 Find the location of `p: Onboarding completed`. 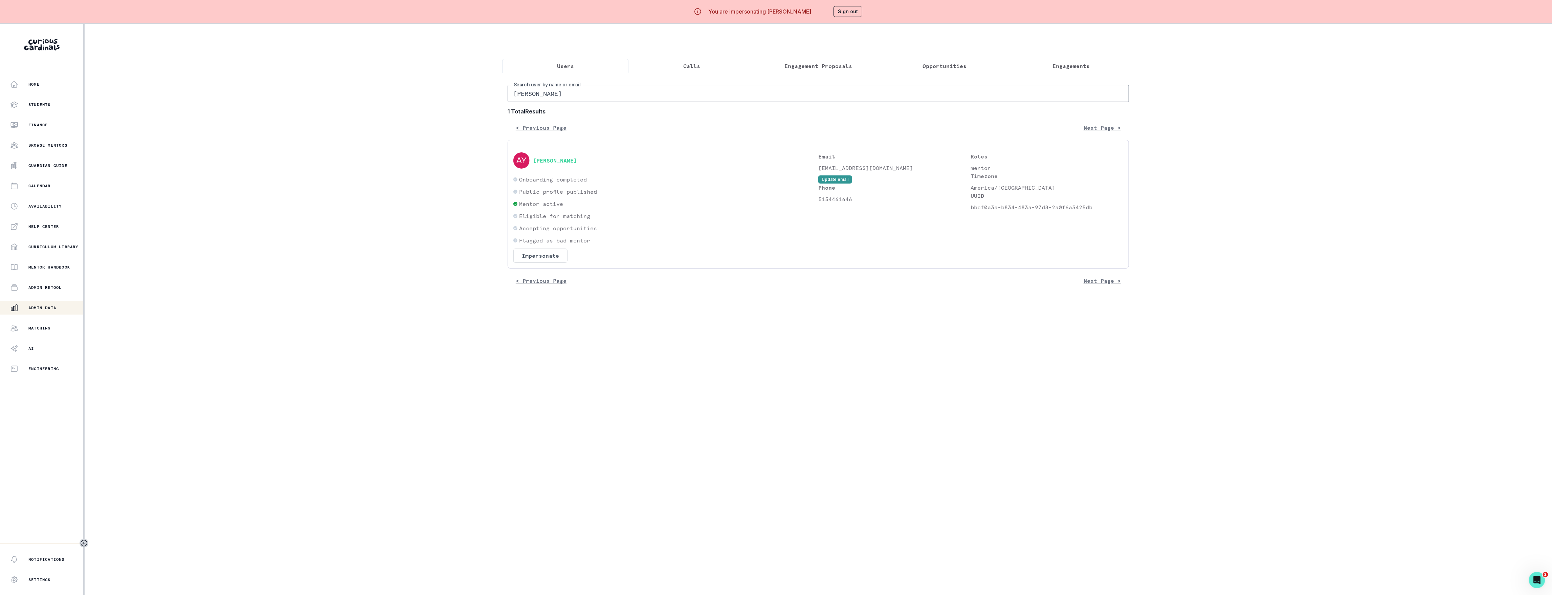

p: Onboarding completed is located at coordinates (553, 179).